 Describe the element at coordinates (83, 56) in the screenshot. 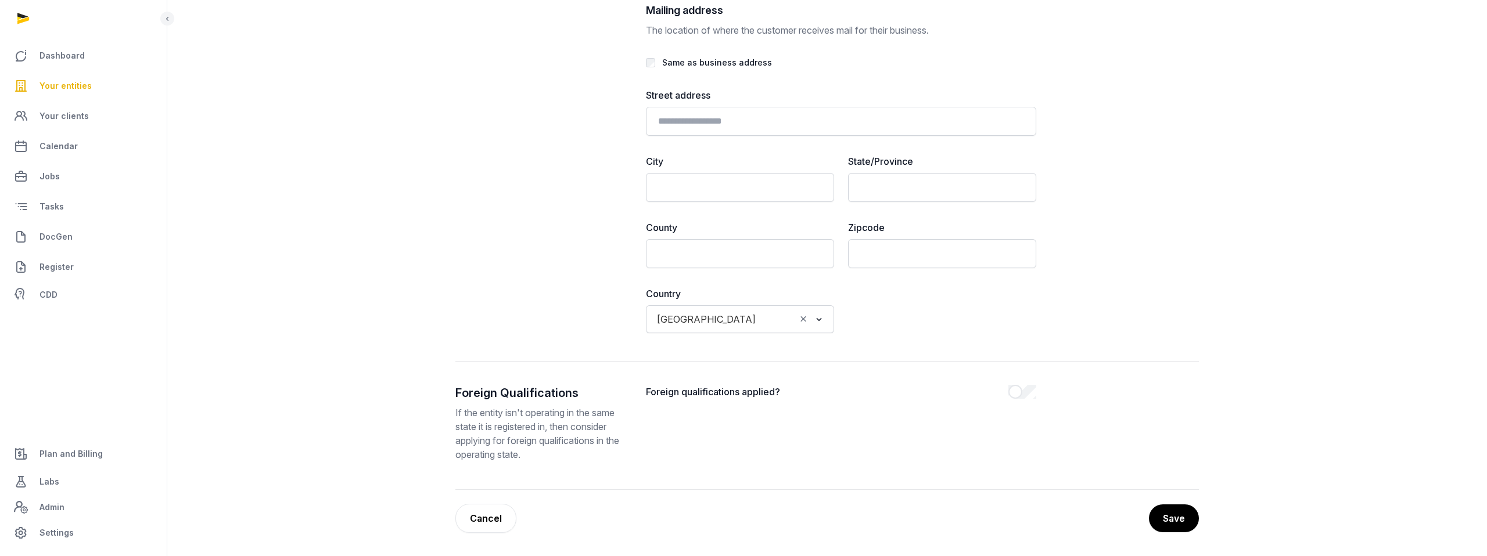

I see `a: Dashboard` at that location.